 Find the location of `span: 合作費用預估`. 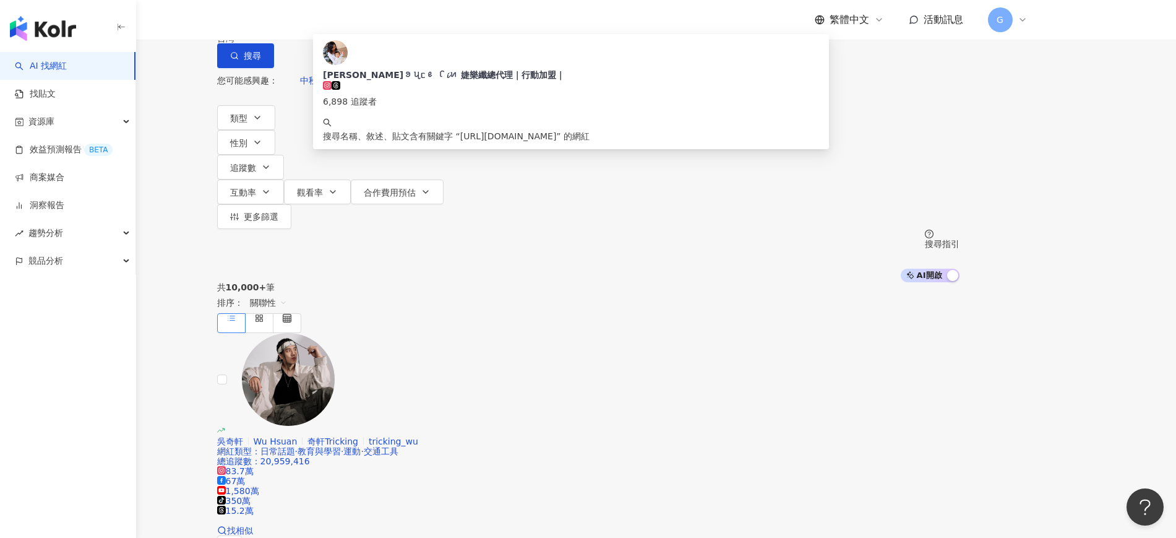

span: 合作費用預估 is located at coordinates (390, 192).